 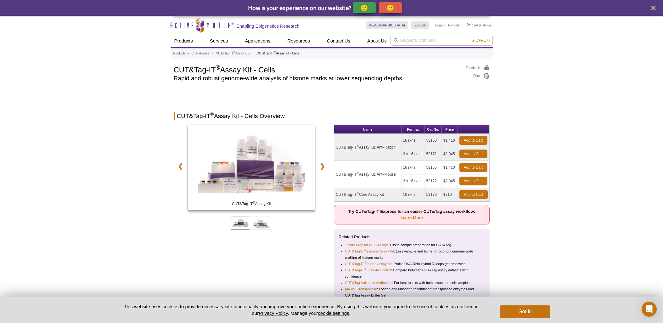 What do you see at coordinates (412, 237) in the screenshot?
I see `p: Related Products:` at bounding box center [412, 237].